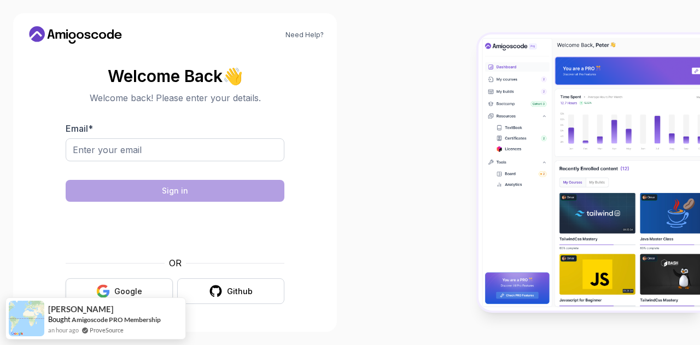 The image size is (700, 345). Describe the element at coordinates (175, 150) in the screenshot. I see `input: Enter your email` at that location.